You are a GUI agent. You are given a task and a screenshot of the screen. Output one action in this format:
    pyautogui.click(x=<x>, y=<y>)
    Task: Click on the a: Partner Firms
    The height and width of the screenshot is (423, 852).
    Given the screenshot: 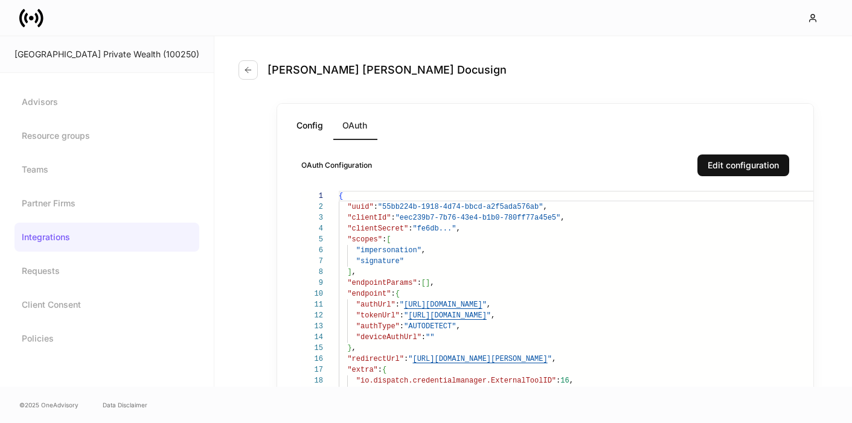 What is the action you would take?
    pyautogui.click(x=107, y=203)
    